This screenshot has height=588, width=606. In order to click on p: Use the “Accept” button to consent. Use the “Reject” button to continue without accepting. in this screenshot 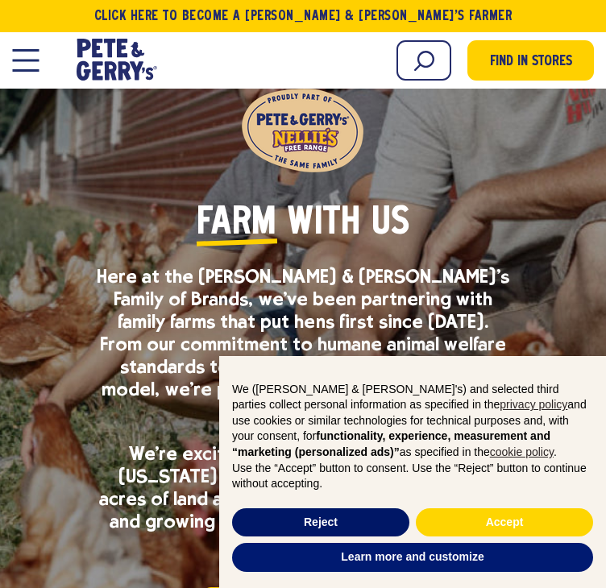, I will do `click(412, 476)`.